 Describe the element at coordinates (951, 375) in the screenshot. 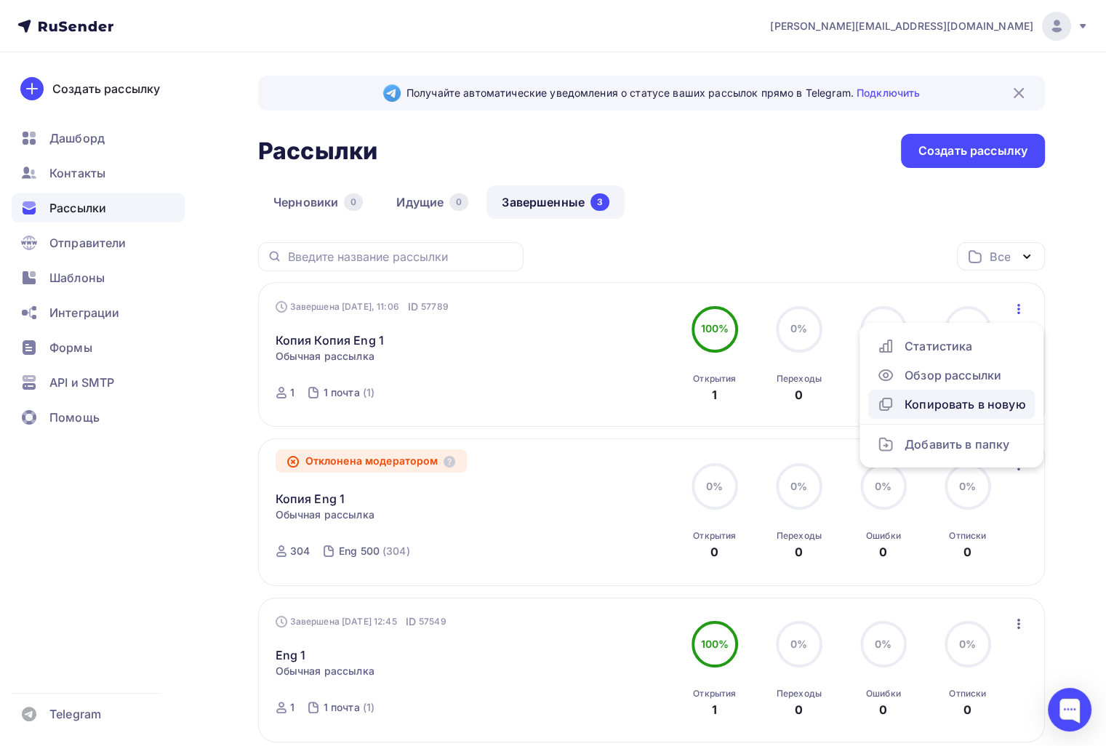

I see `div: Обзор рассылки` at that location.